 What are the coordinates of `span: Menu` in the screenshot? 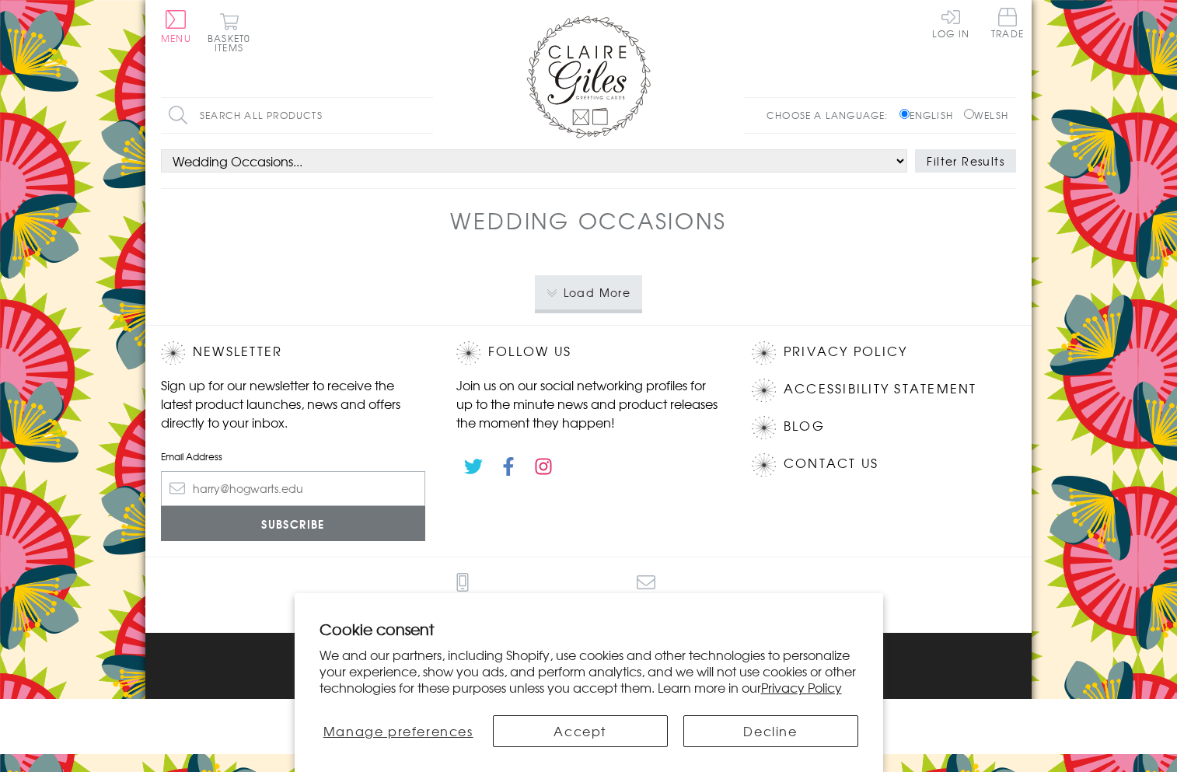 It's located at (176, 38).